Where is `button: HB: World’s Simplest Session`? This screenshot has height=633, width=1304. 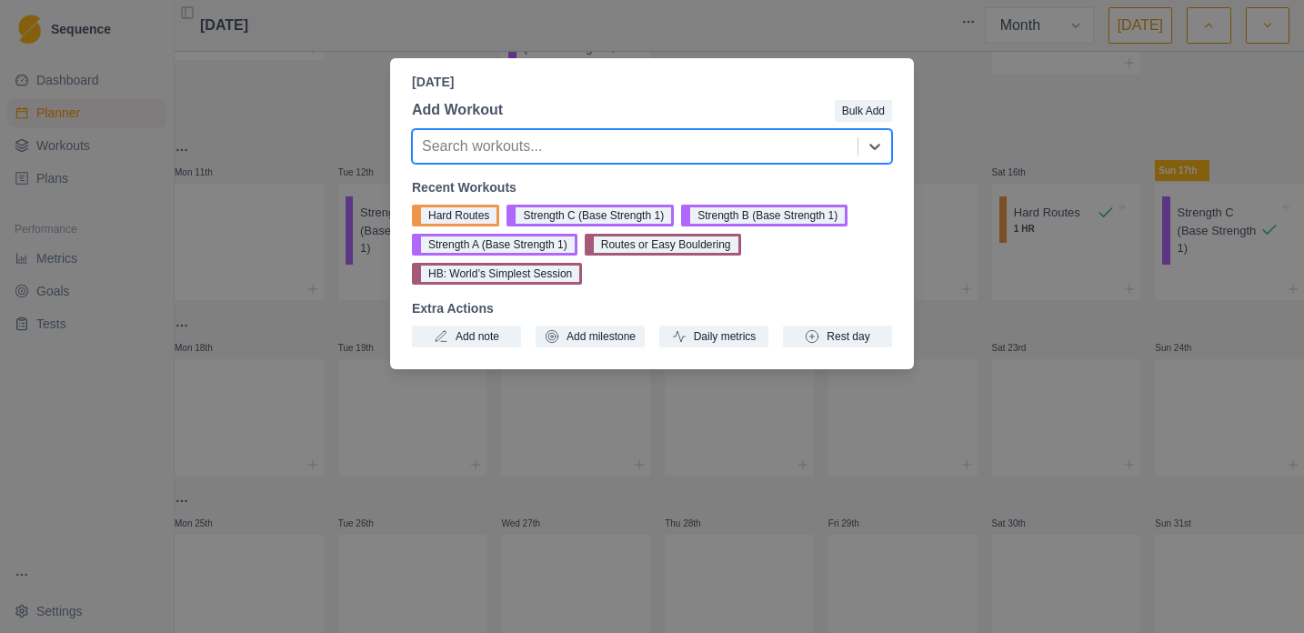
button: HB: World’s Simplest Session is located at coordinates (496, 274).